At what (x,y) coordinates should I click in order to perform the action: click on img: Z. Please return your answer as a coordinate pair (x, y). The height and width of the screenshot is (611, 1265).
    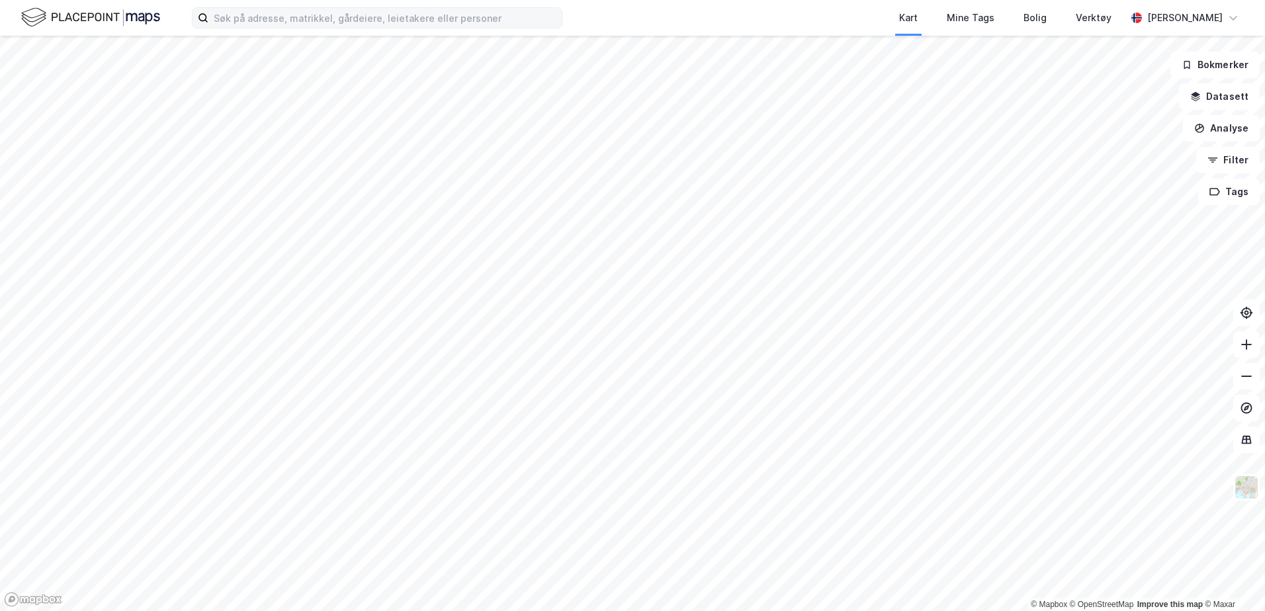
    Looking at the image, I should click on (1247, 488).